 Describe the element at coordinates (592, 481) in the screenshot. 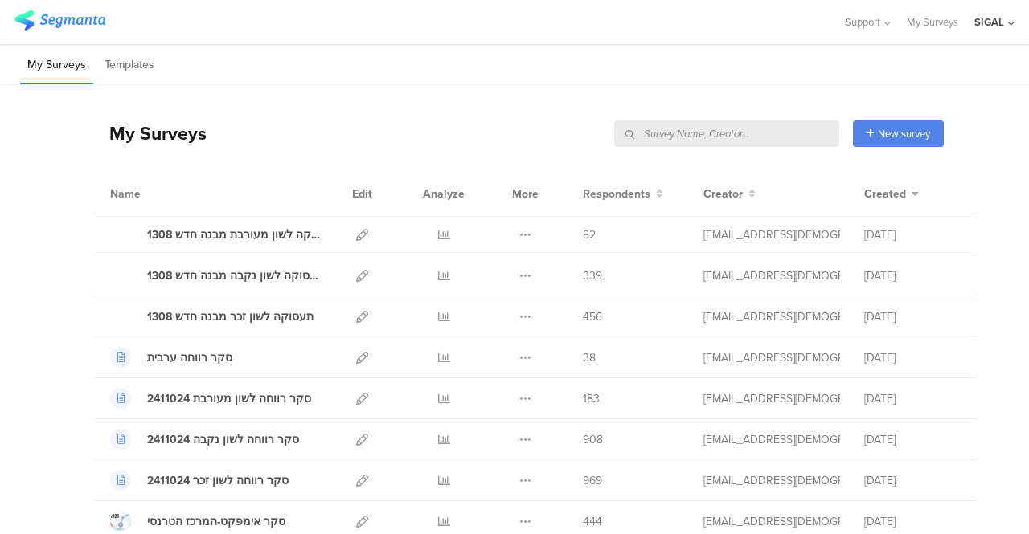

I see `span: 969` at that location.